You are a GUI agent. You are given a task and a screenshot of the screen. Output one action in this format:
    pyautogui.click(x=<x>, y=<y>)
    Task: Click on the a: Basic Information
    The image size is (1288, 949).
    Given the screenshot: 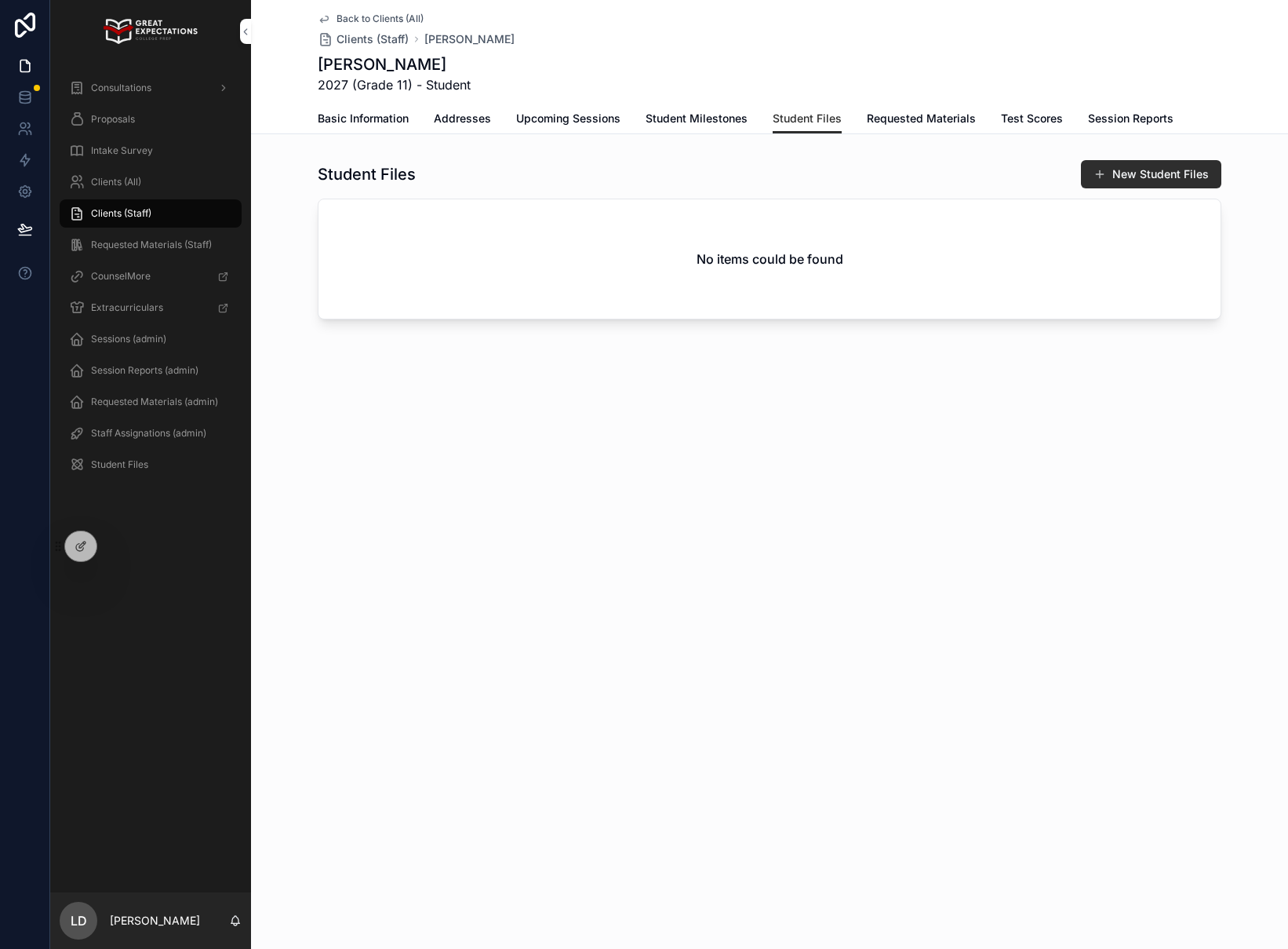 What is the action you would take?
    pyautogui.click(x=363, y=120)
    